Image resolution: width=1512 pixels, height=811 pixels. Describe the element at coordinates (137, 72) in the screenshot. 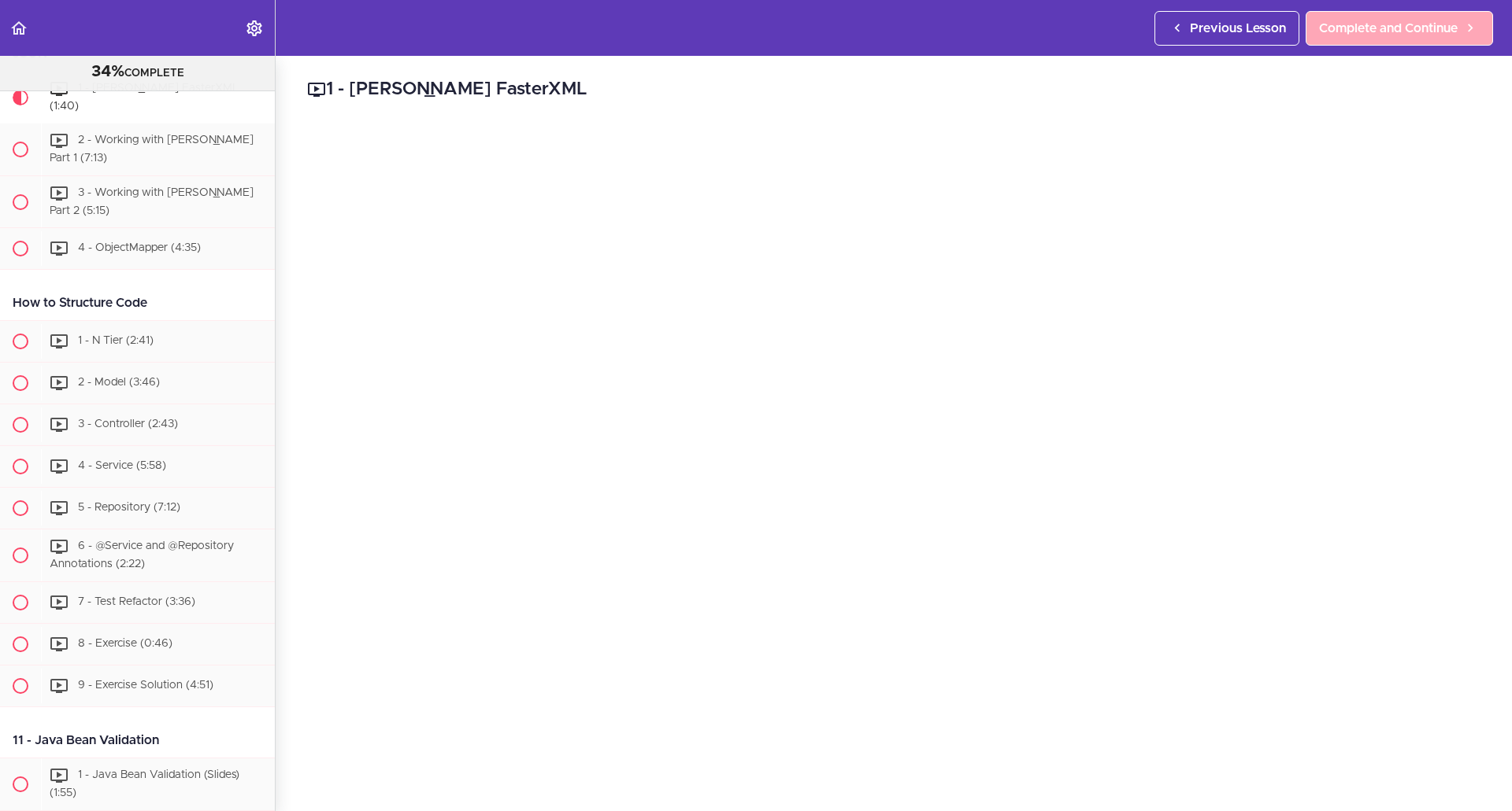

I see `div: COMPLETE` at that location.